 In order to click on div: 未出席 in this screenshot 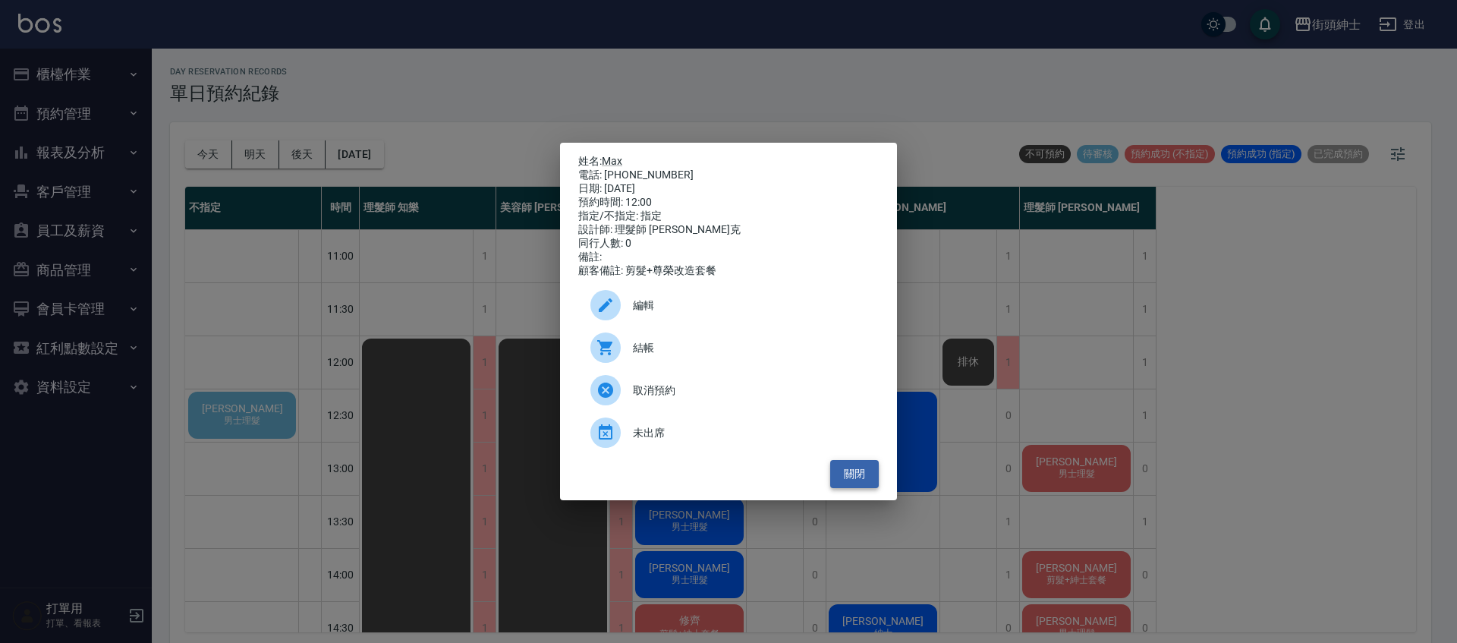, I will do `click(729, 433)`.